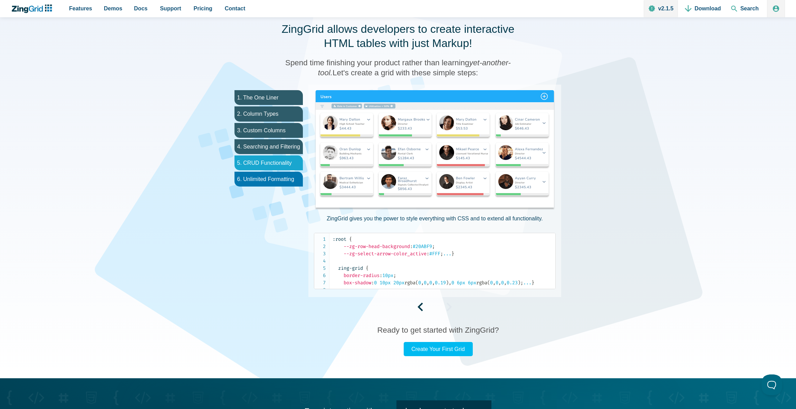 The height and width of the screenshot is (409, 796). I want to click on span: Features, so click(80, 8).